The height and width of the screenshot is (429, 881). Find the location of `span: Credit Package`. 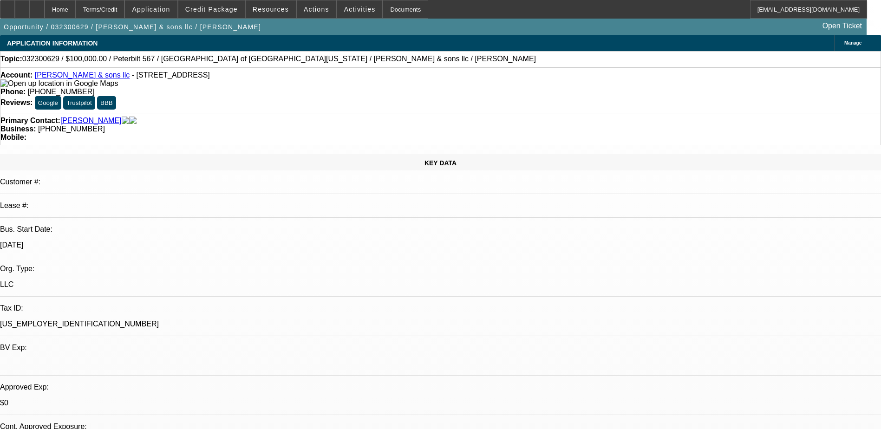

span: Credit Package is located at coordinates (211, 9).